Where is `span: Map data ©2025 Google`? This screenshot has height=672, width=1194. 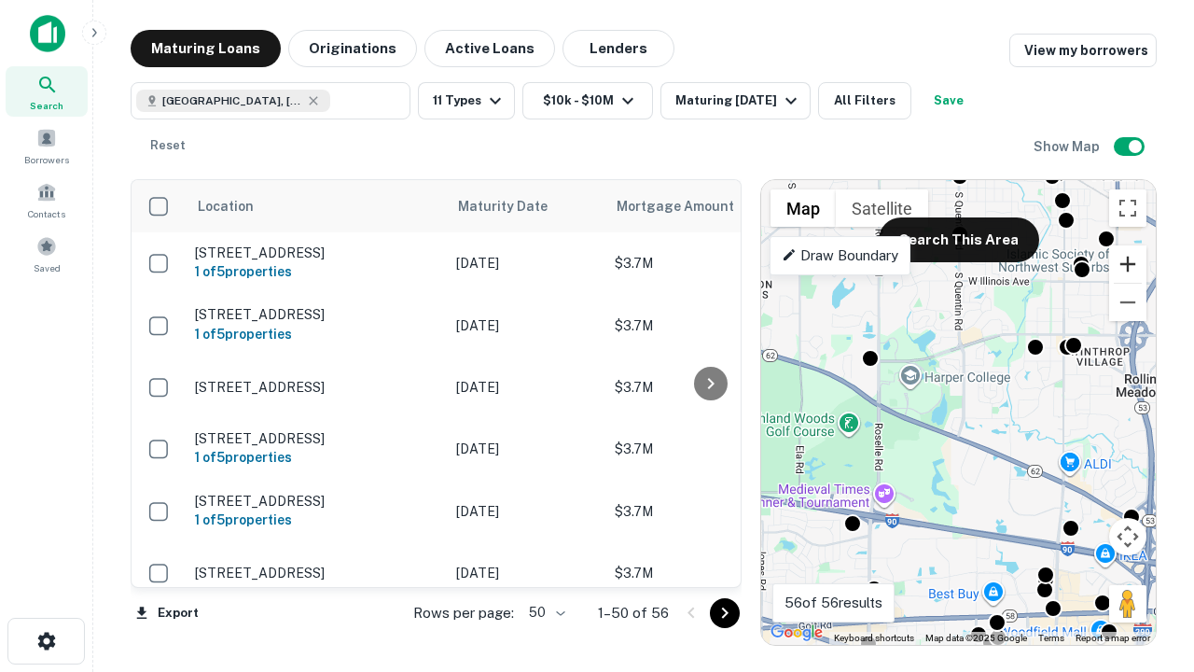 span: Map data ©2025 Google is located at coordinates (976, 637).